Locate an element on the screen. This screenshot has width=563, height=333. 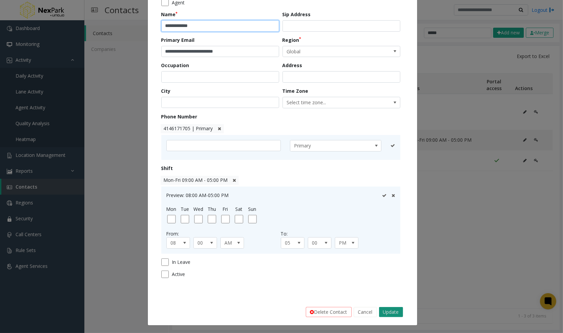
span: Primary is located at coordinates (327, 146).